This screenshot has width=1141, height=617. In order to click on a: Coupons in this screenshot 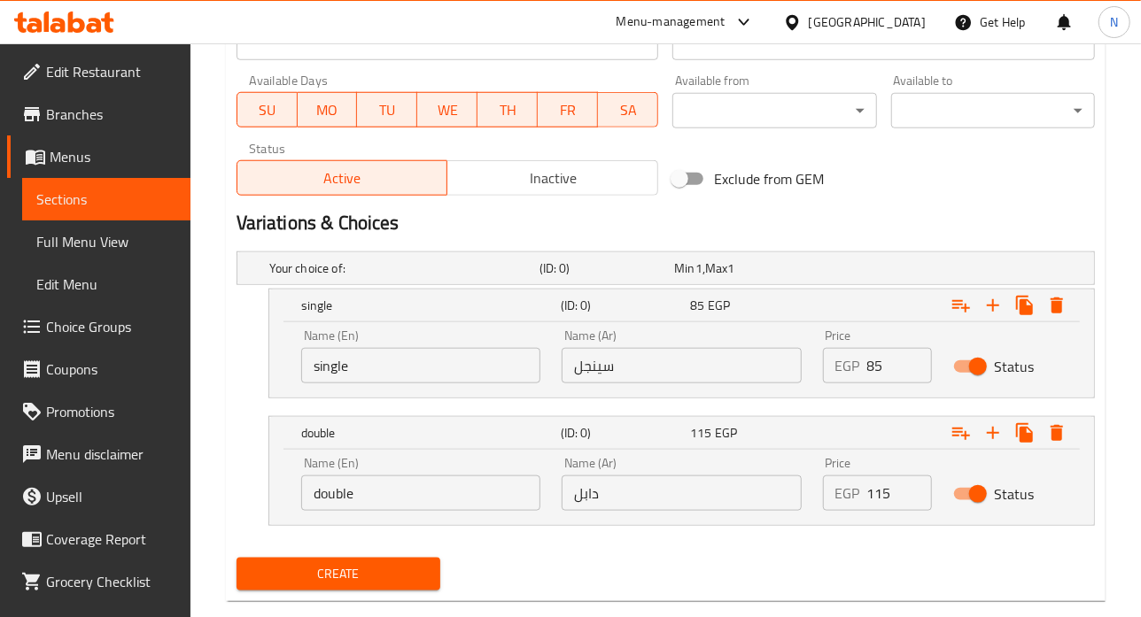, I will do `click(98, 369)`.